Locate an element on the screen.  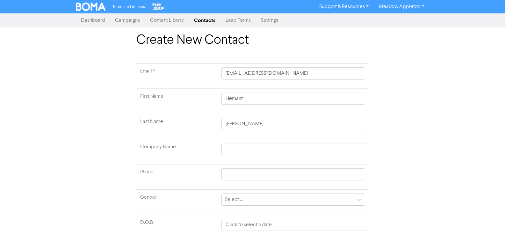
a: Lead Forms is located at coordinates (238, 20).